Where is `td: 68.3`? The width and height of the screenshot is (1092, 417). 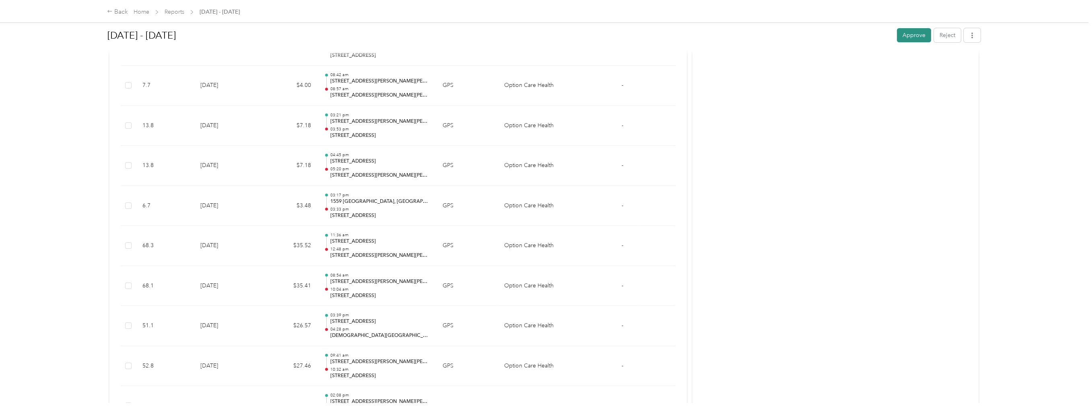
td: 68.3 is located at coordinates (165, 246).